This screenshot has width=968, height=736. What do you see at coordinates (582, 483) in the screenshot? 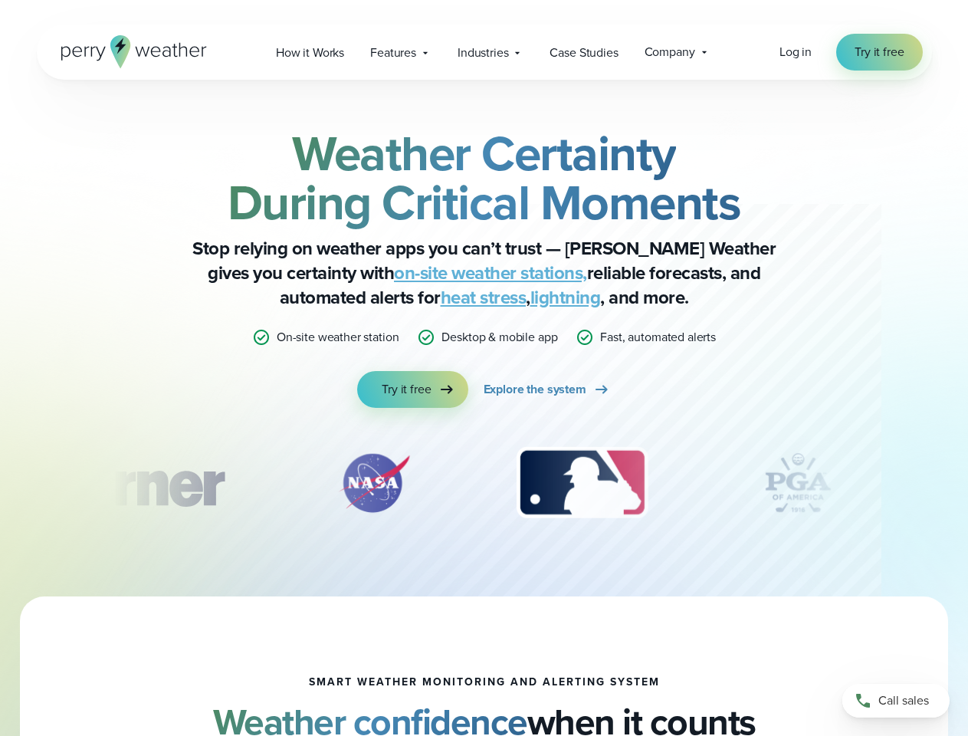
I see `div: 3 of 12` at bounding box center [582, 483].